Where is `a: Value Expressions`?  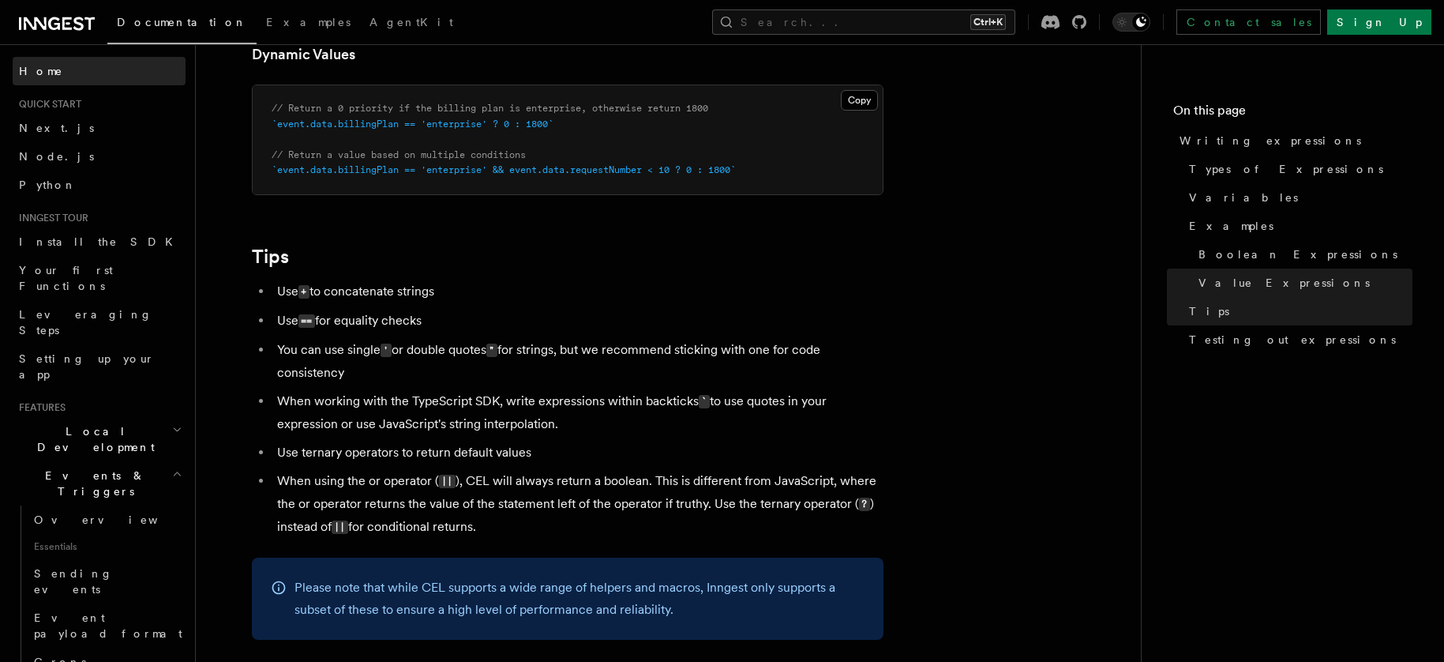
a: Value Expressions is located at coordinates (1302, 283).